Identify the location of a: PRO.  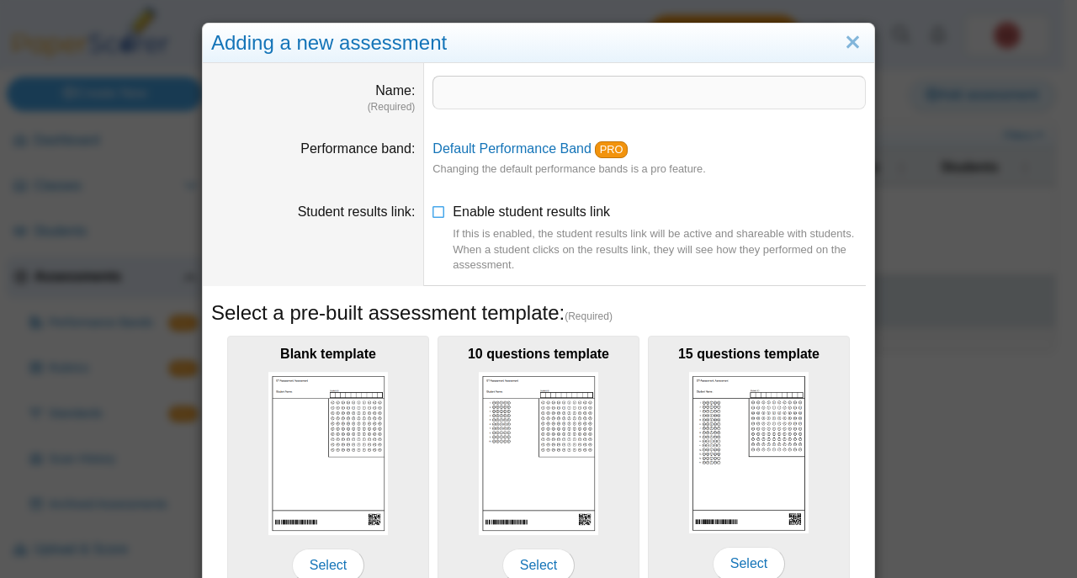
(611, 150).